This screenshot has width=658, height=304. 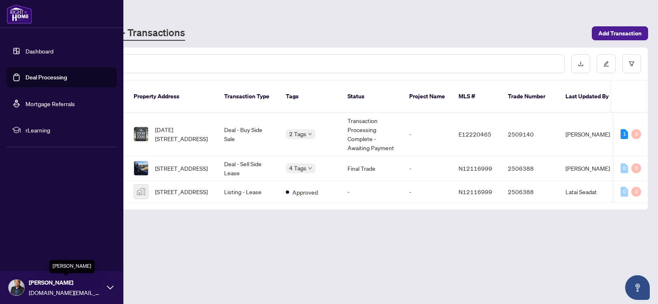 I want to click on img: Profile Icon, so click(x=16, y=287).